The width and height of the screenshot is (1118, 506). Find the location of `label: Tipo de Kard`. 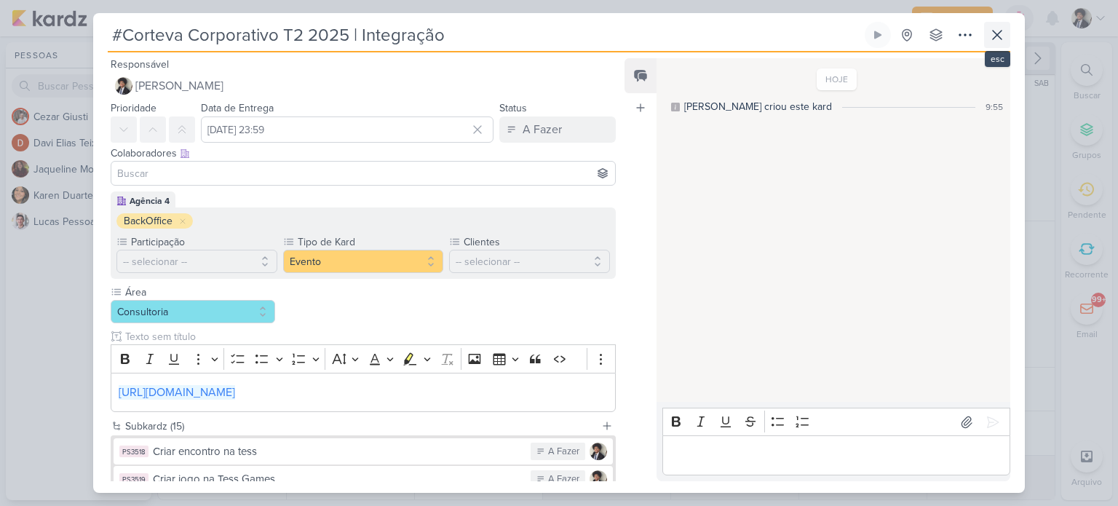

label: Tipo de Kard is located at coordinates (370, 242).